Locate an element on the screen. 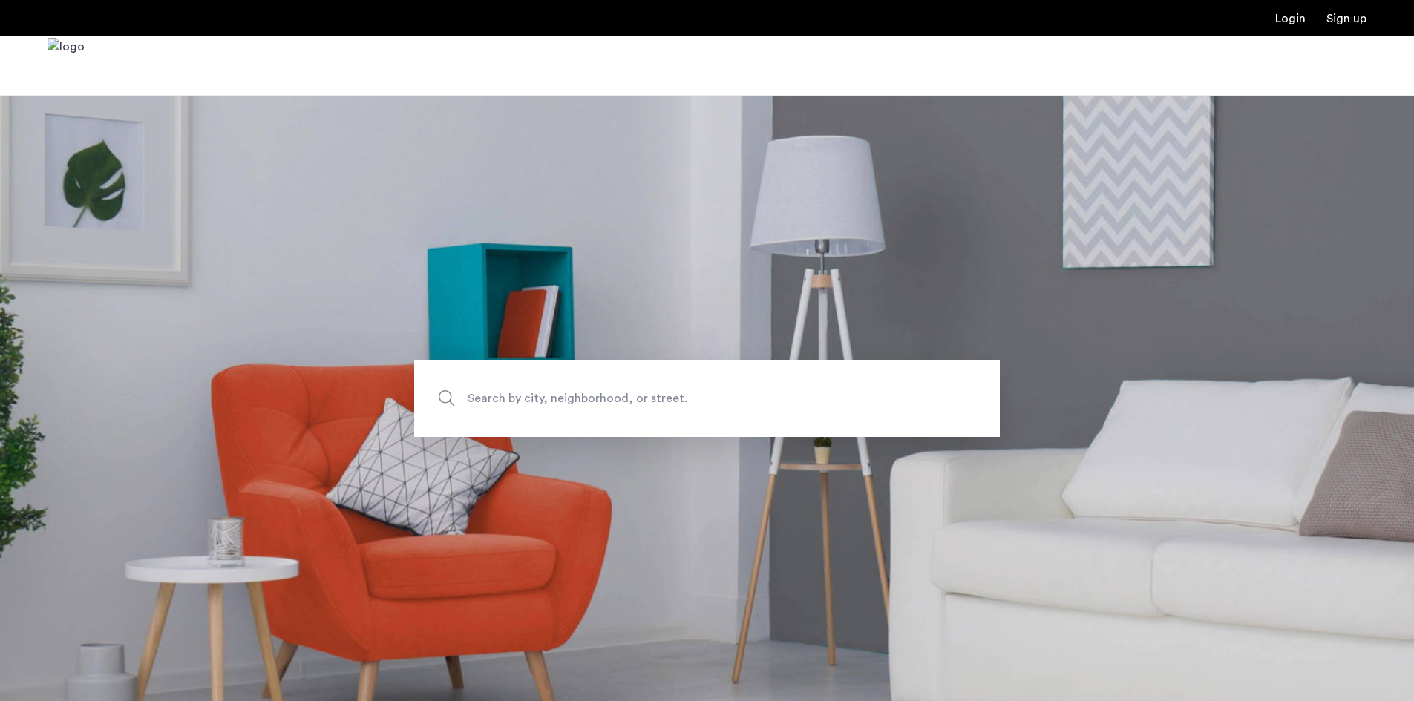  a: Login is located at coordinates (1290, 19).